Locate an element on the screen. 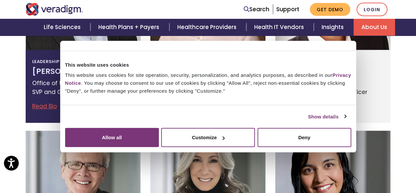  a: Read Bio is located at coordinates (44, 106).